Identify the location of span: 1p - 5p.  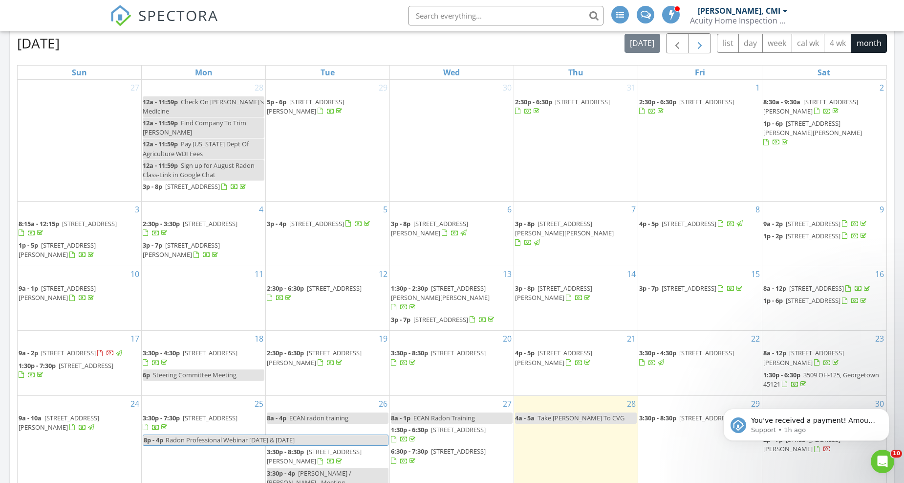
(28, 245).